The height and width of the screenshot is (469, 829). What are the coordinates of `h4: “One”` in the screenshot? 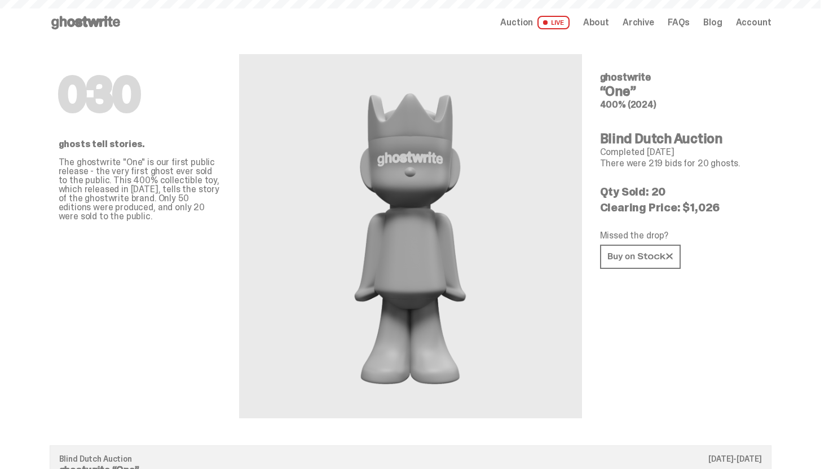 It's located at (681, 91).